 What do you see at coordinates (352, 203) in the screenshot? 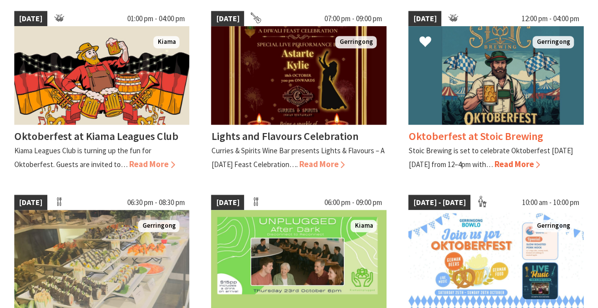
I see `span: 06:00 pm - 09:00 pm` at bounding box center [352, 203].